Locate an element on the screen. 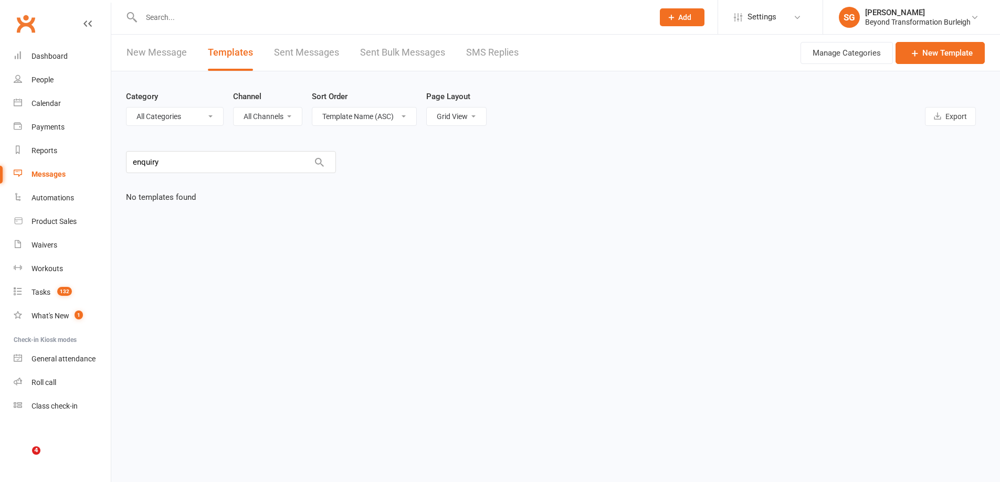  div: Messages is located at coordinates (48, 174).